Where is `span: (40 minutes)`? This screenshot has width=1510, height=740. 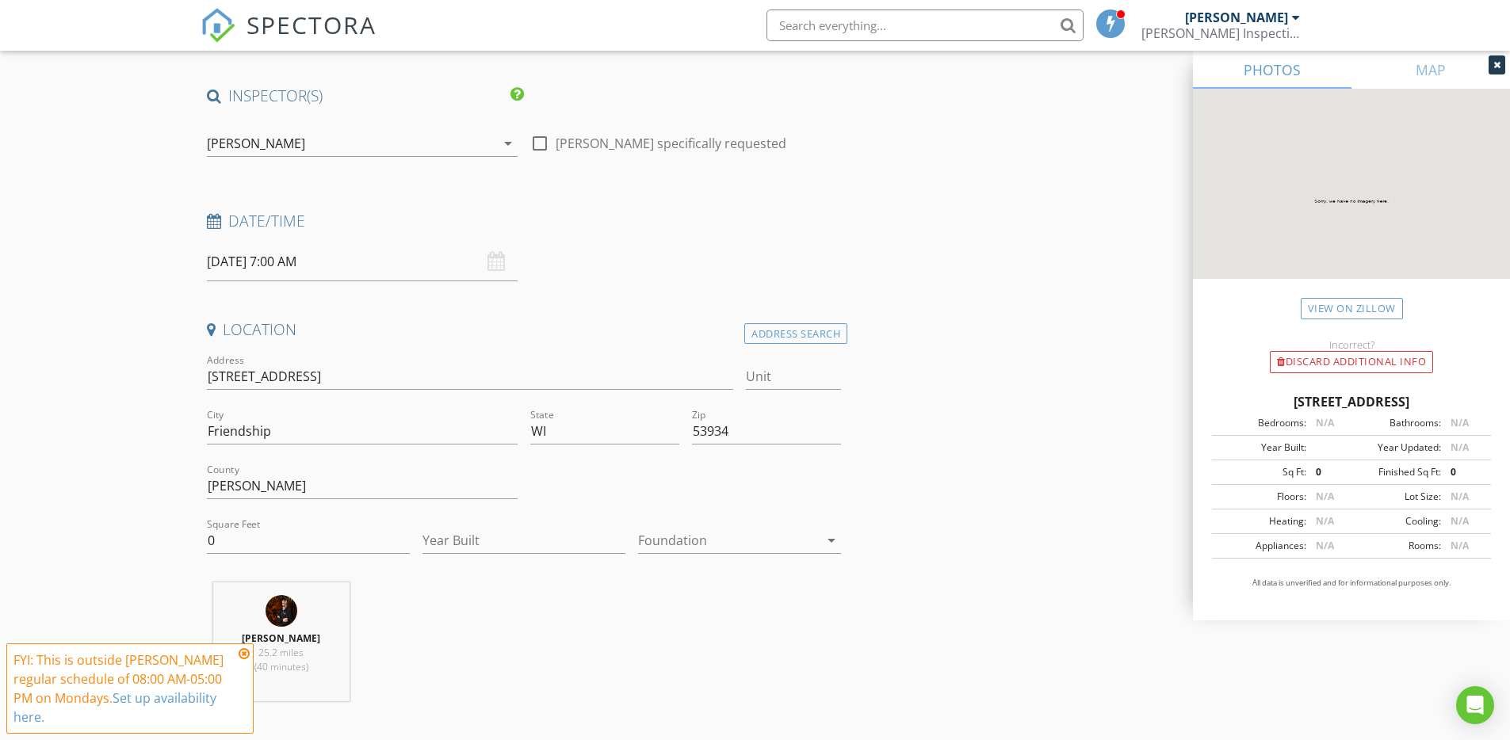 span: (40 minutes) is located at coordinates (281, 667).